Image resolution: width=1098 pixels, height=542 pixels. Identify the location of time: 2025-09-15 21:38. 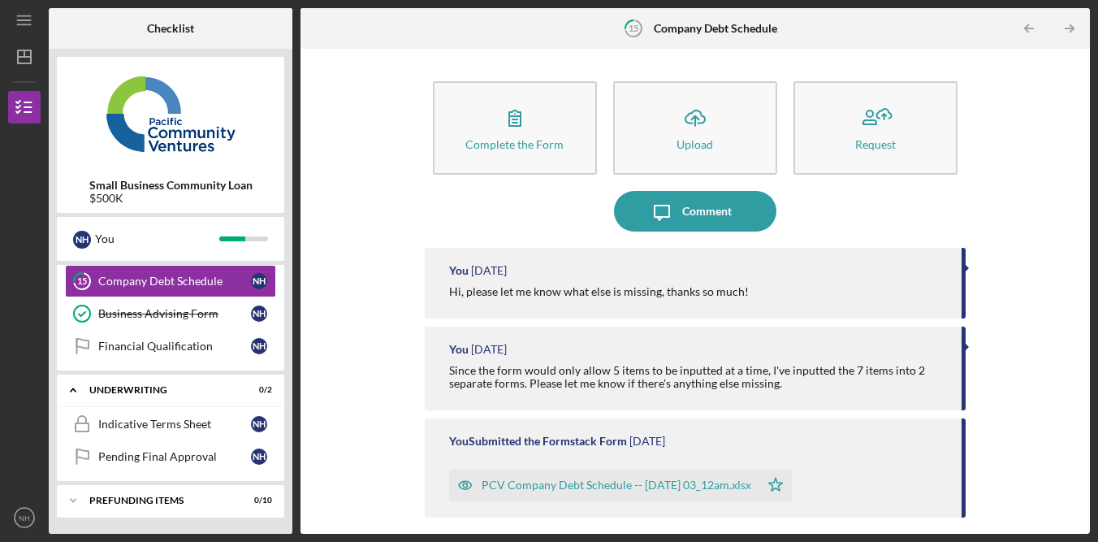
(489, 271).